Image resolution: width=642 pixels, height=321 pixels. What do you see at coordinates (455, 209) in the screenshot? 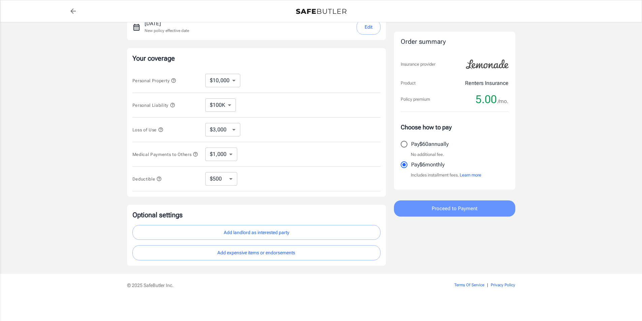
I see `span: Proceed to Payment` at bounding box center [455, 209].